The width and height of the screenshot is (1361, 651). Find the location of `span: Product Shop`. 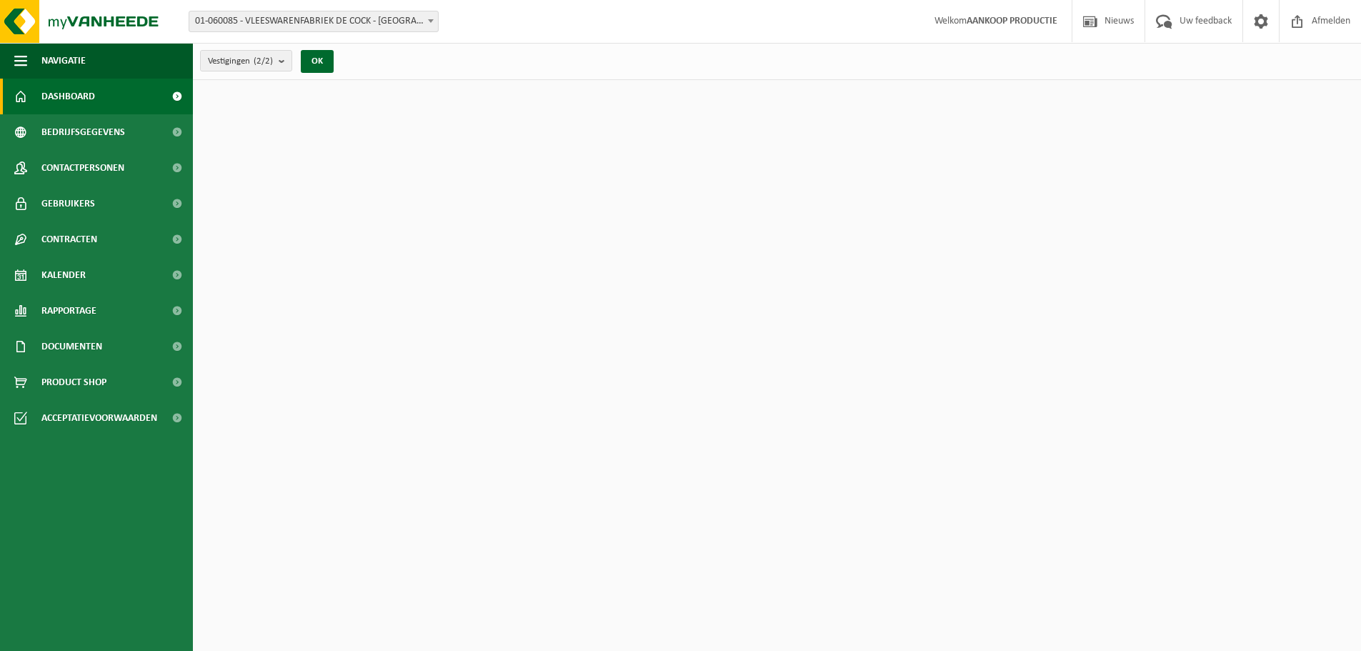

span: Product Shop is located at coordinates (74, 382).